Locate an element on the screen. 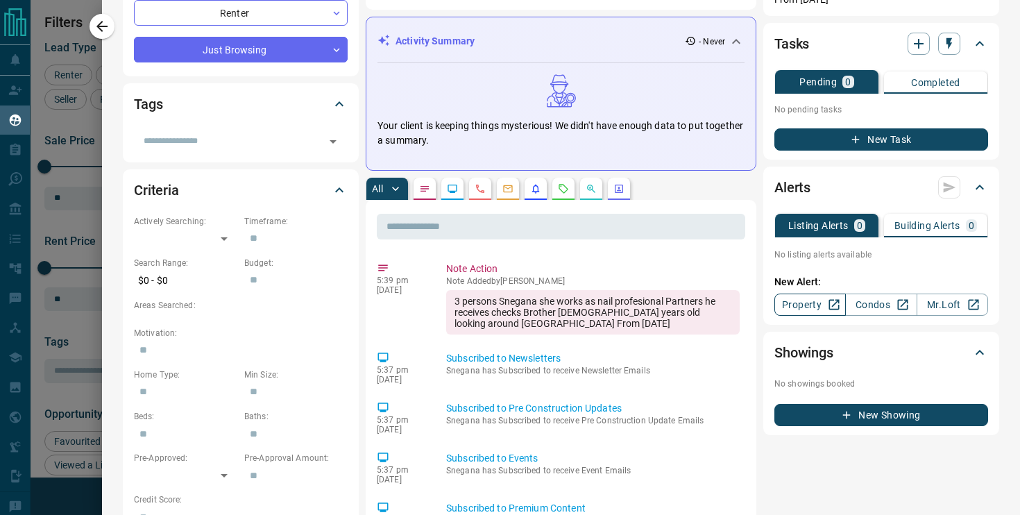 The height and width of the screenshot is (515, 1020). p: $0 - $0 is located at coordinates (185, 280).